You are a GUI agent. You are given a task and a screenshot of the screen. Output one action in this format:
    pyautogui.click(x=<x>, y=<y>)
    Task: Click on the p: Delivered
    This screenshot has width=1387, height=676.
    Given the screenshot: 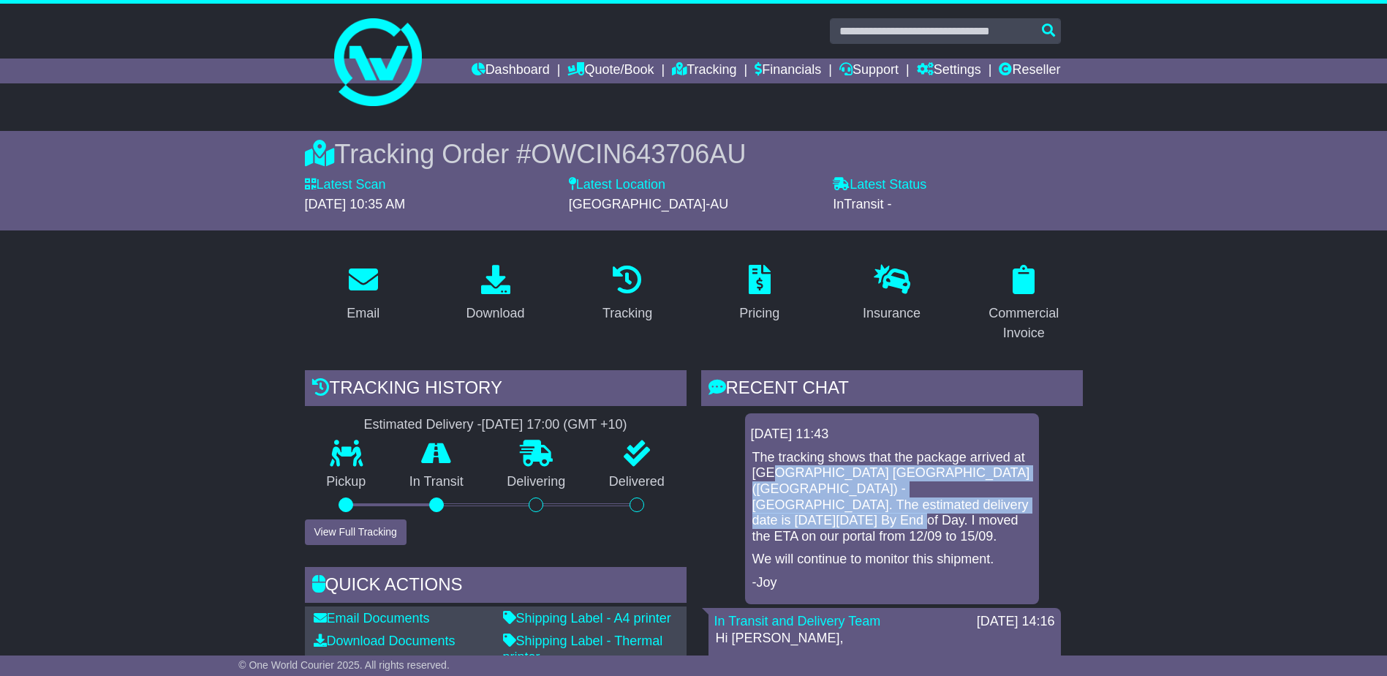 What is the action you would take?
    pyautogui.click(x=637, y=482)
    